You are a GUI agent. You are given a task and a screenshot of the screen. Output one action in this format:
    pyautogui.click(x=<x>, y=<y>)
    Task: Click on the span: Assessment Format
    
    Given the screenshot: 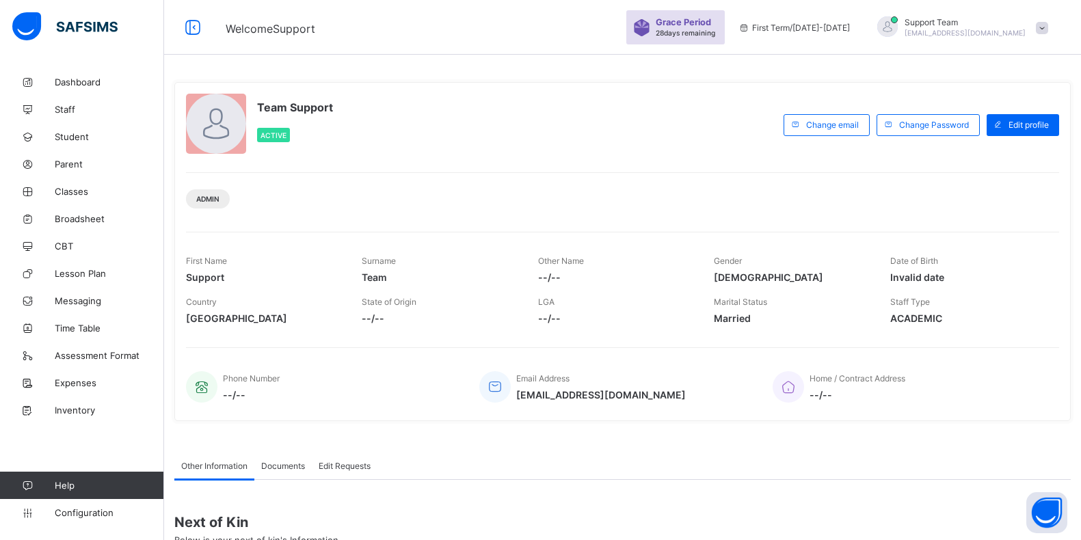 What is the action you would take?
    pyautogui.click(x=109, y=356)
    